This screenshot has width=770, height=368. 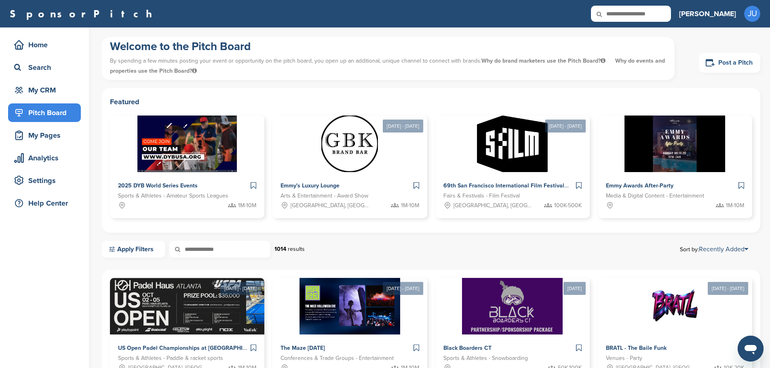 I want to click on span: Sort by:, so click(x=714, y=250).